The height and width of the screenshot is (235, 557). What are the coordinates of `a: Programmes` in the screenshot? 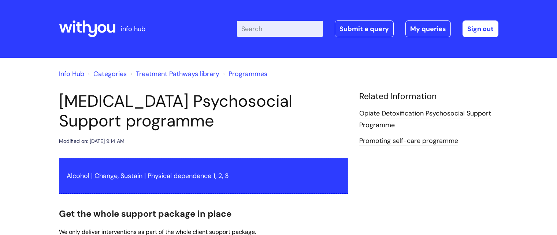 It's located at (248, 74).